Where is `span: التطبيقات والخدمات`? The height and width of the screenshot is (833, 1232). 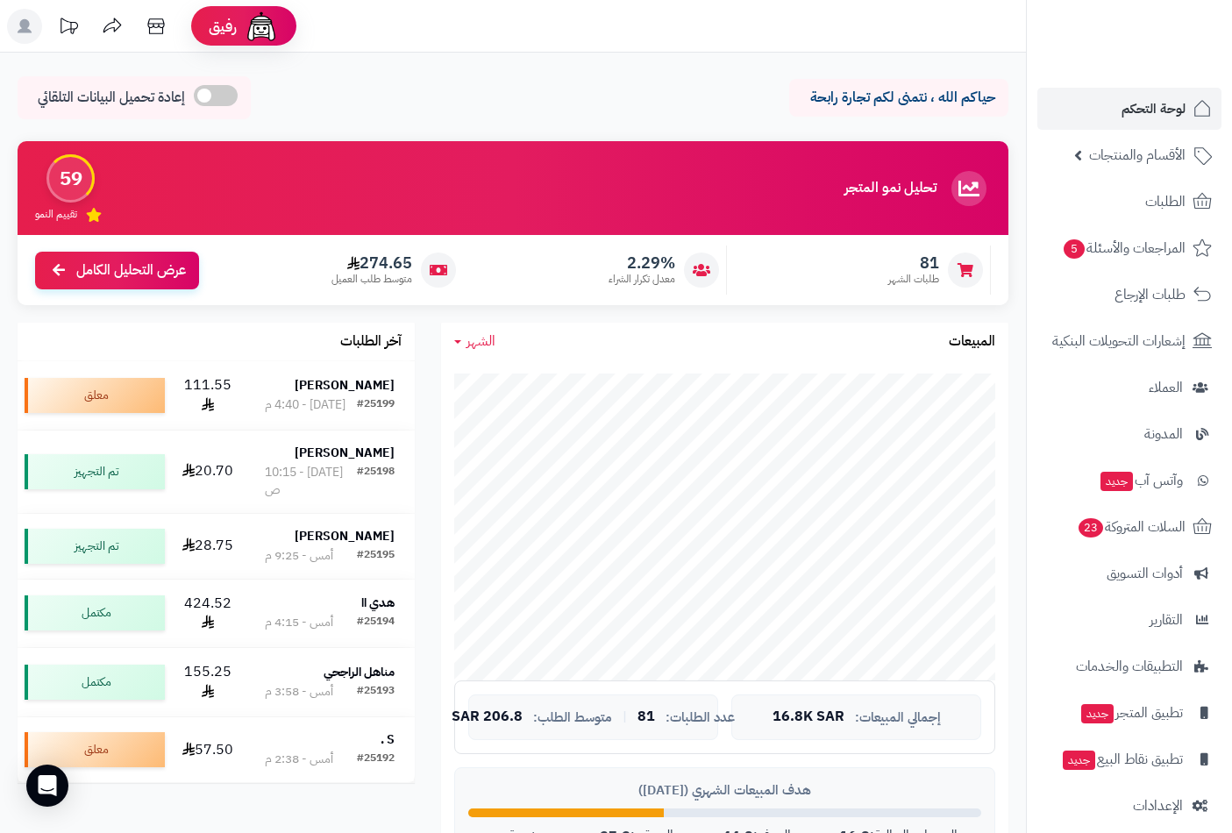
span: التطبيقات والخدمات is located at coordinates (1129, 666).